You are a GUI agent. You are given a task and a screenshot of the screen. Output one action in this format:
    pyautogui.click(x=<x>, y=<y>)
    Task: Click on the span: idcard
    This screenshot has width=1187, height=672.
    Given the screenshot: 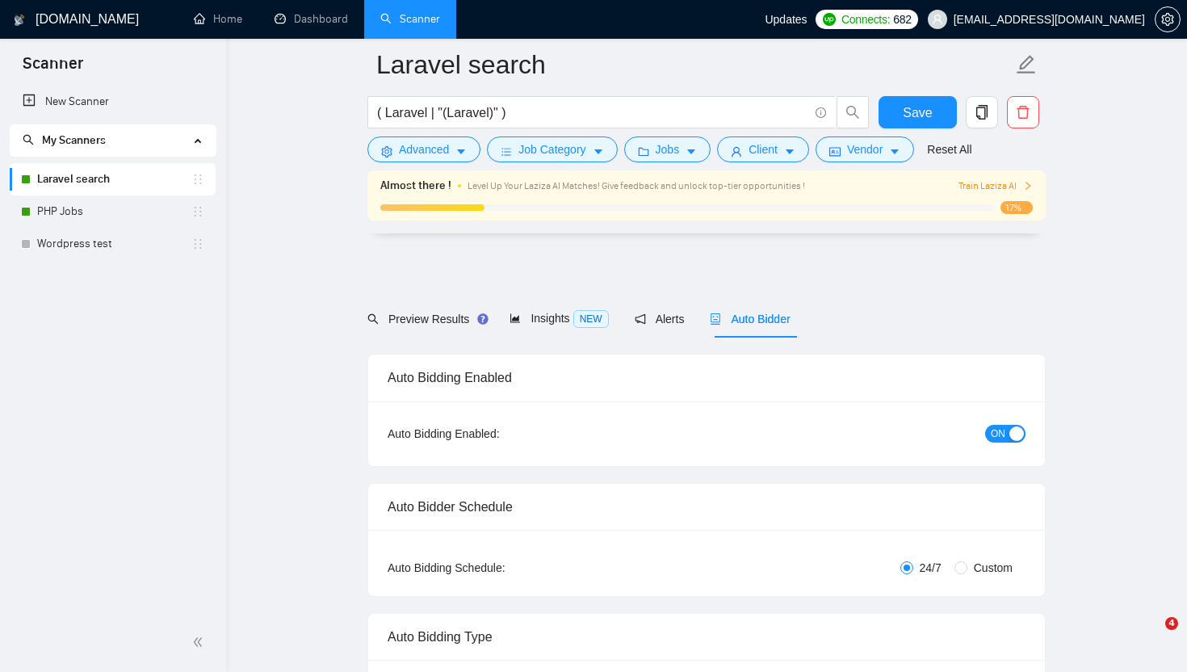 What is the action you would take?
    pyautogui.click(x=835, y=151)
    